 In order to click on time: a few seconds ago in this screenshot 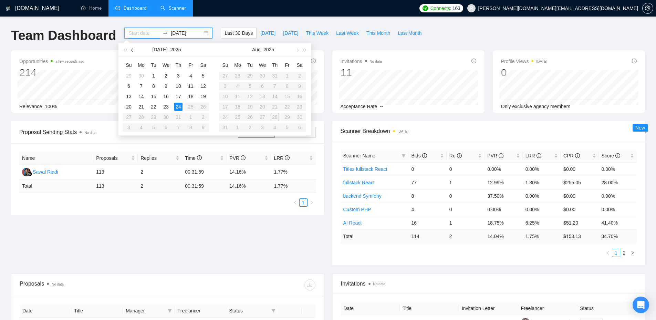, I will do `click(70, 61)`.